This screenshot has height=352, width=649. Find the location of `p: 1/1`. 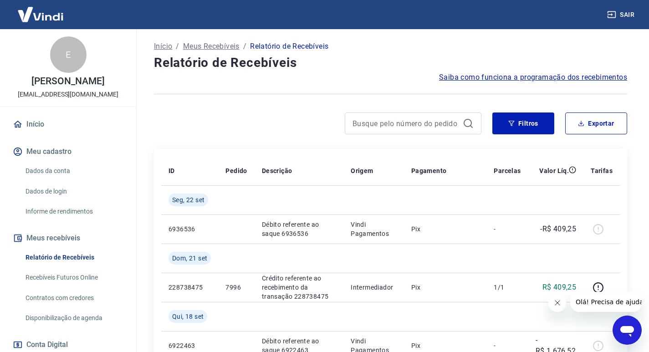

p: 1/1 is located at coordinates (507, 287).